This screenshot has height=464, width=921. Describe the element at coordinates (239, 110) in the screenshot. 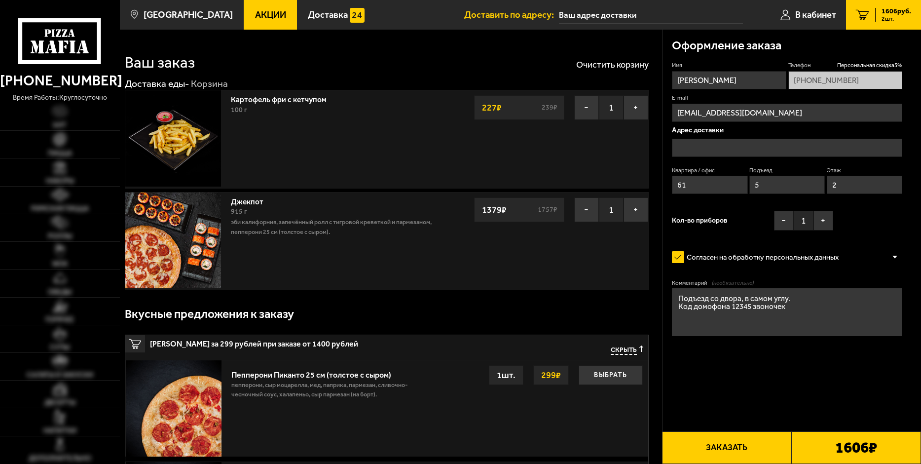

I see `span: 100 г` at that location.